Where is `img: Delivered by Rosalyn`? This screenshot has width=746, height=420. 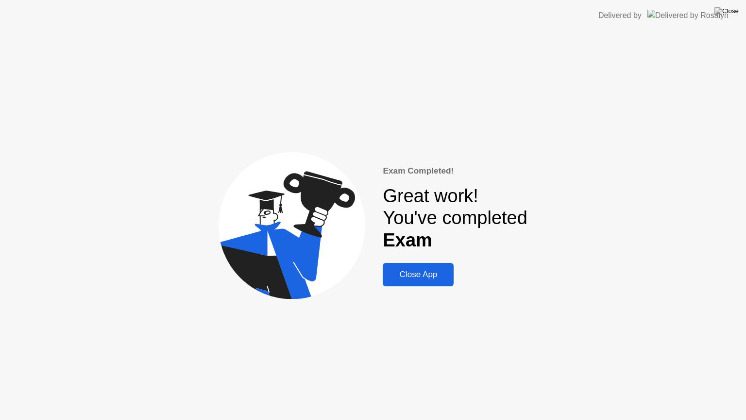 img: Delivered by Rosalyn is located at coordinates (688, 15).